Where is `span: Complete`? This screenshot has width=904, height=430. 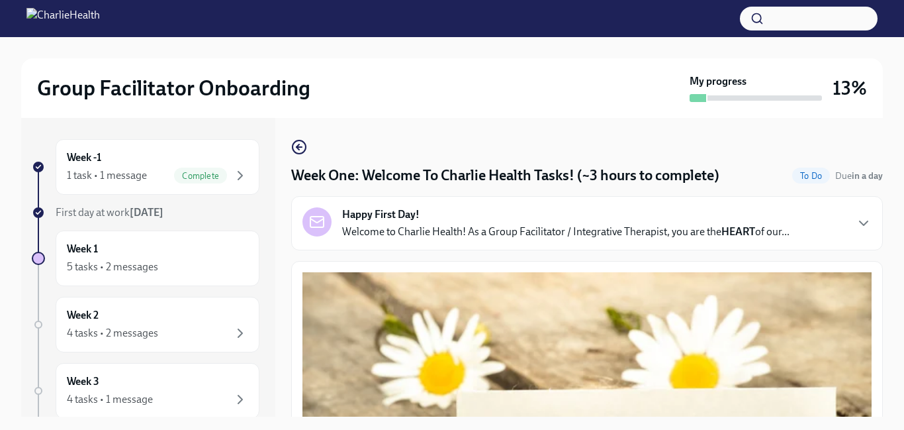 span: Complete is located at coordinates (201, 175).